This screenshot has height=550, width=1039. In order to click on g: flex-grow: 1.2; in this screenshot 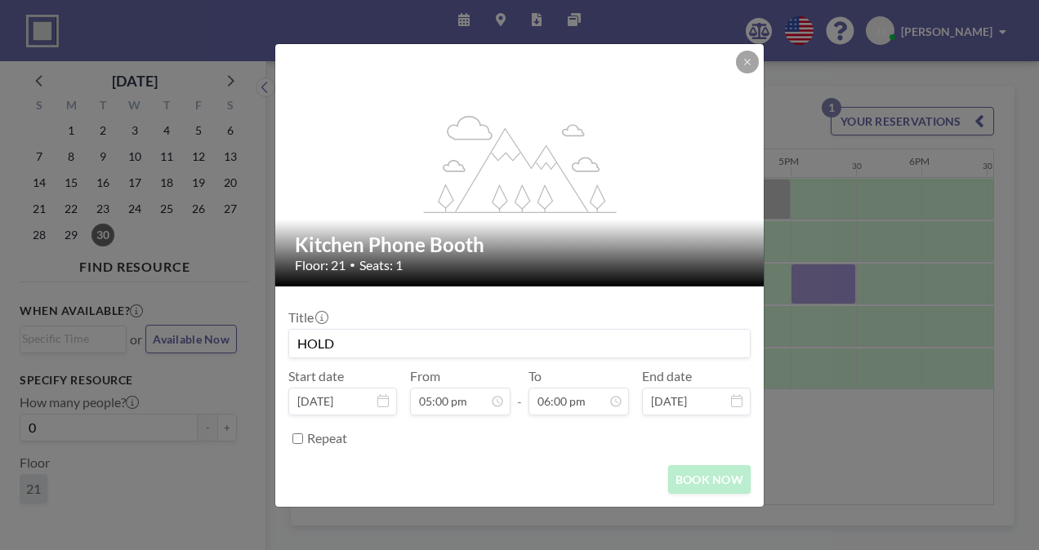, I will do `click(520, 163)`.